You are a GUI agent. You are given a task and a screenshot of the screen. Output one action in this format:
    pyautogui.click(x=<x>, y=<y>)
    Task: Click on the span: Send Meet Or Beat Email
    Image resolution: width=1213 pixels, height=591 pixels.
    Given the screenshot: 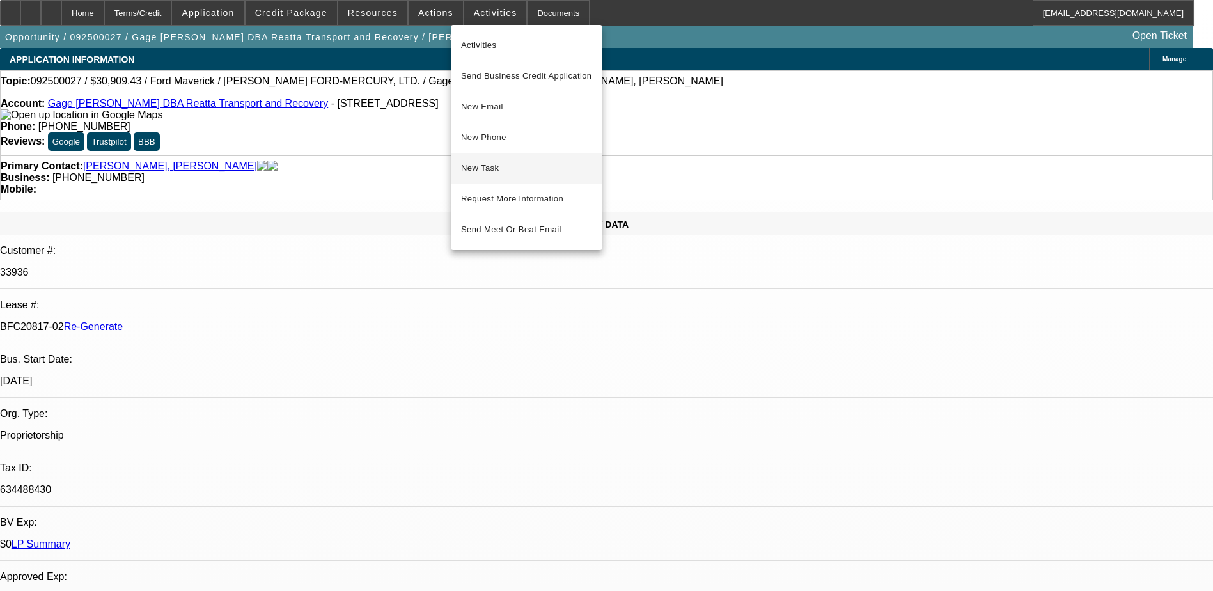 What is the action you would take?
    pyautogui.click(x=526, y=230)
    